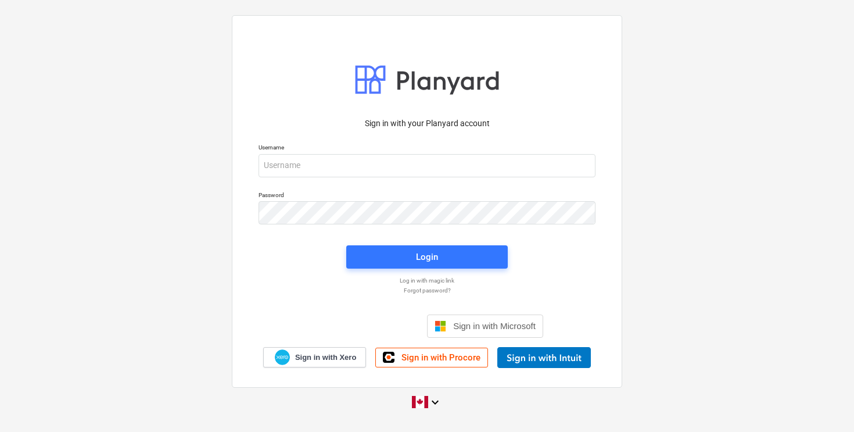 Image resolution: width=854 pixels, height=432 pixels. I want to click on a: Sign in with Xero, so click(315, 357).